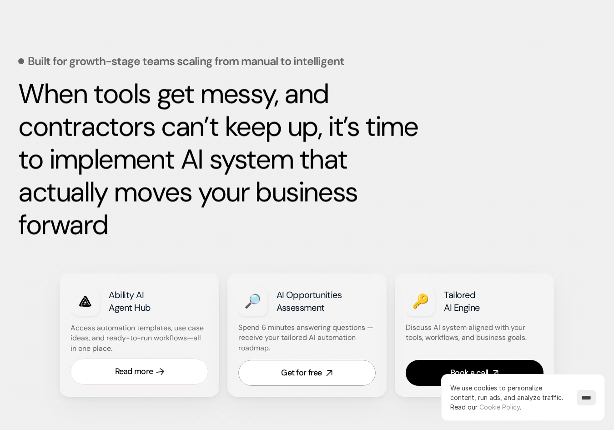 This screenshot has height=430, width=614. I want to click on a: Book a call, so click(475, 373).